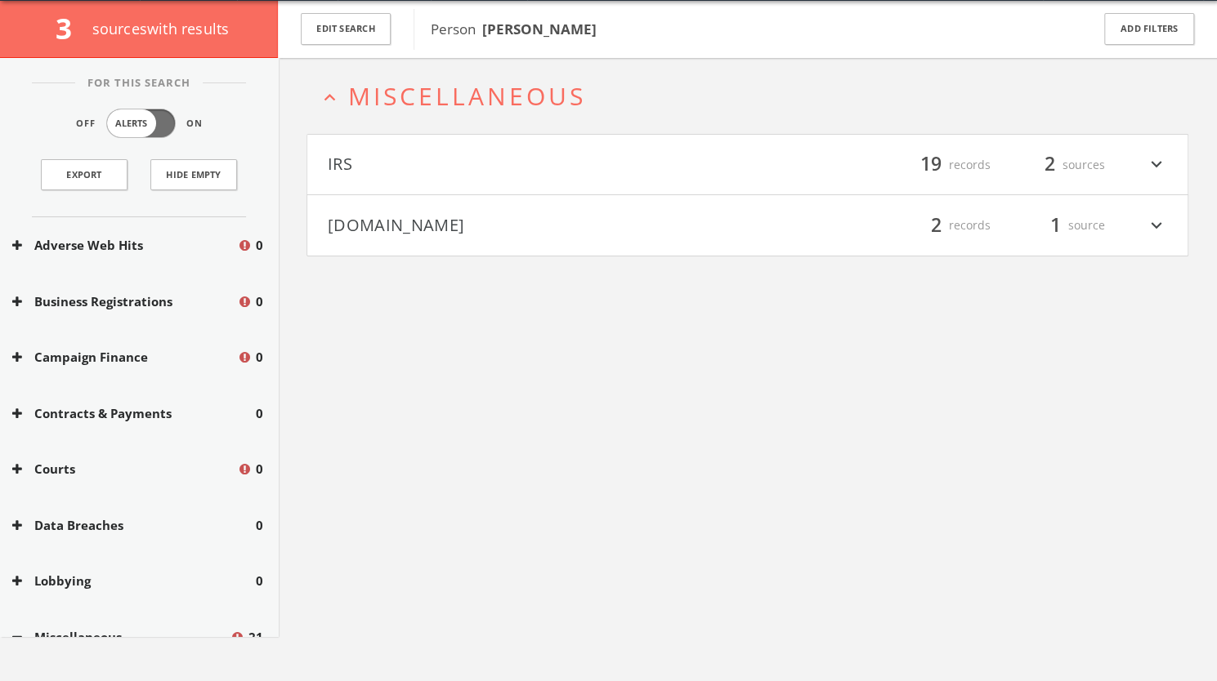 The height and width of the screenshot is (681, 1217). What do you see at coordinates (194, 123) in the screenshot?
I see `span: On` at bounding box center [194, 123].